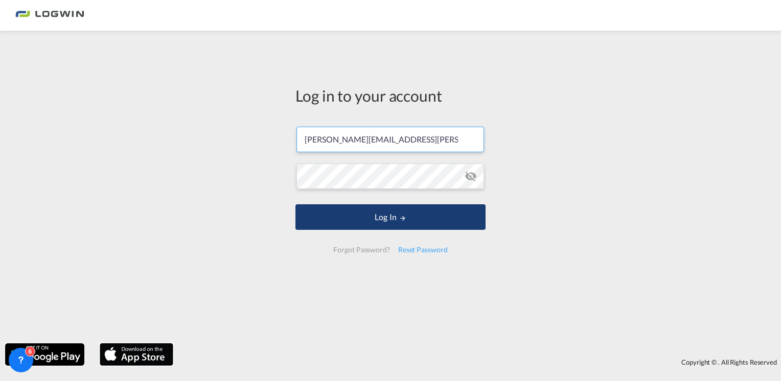 The width and height of the screenshot is (781, 381). I want to click on div: Reset Password, so click(423, 250).